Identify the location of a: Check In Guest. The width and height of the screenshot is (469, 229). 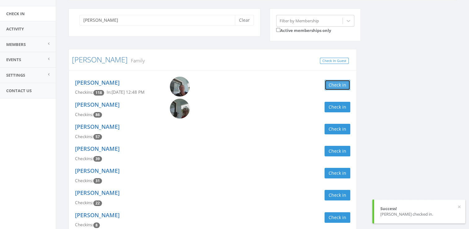
(334, 61).